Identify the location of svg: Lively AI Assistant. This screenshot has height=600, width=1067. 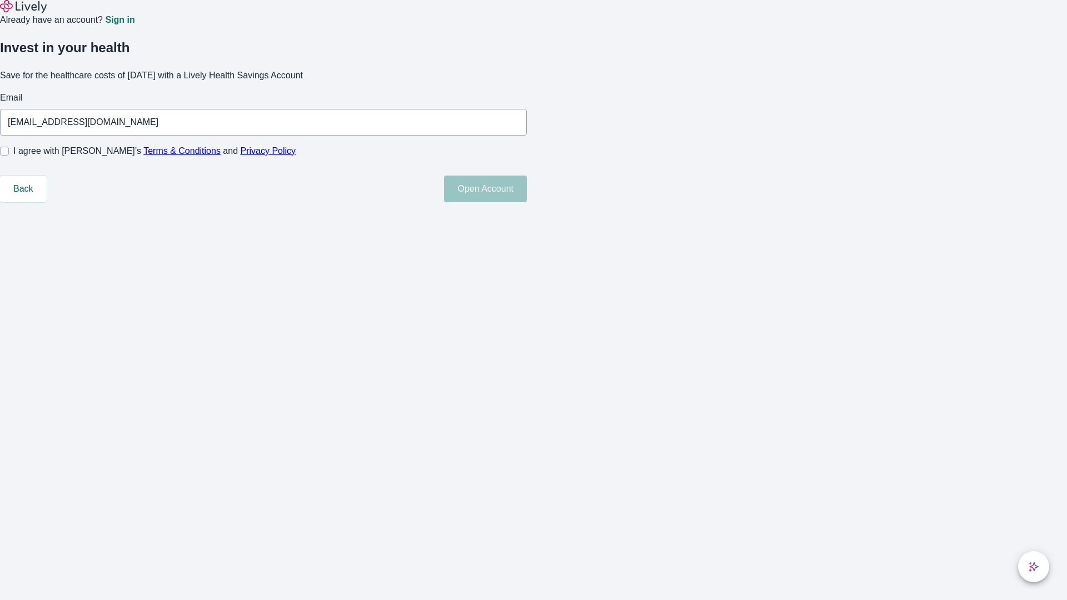
(1034, 567).